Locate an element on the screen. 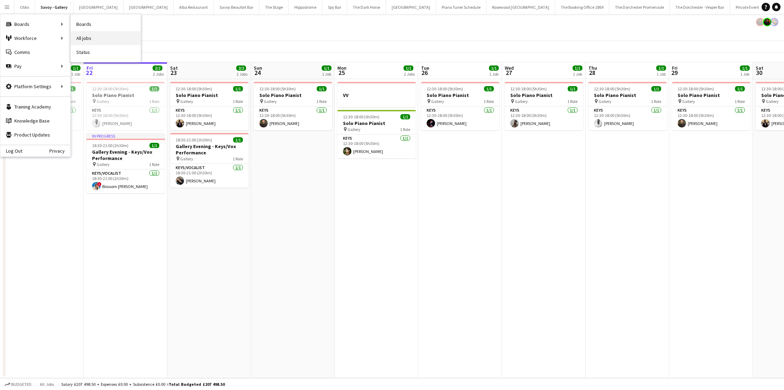  button: The Dorchester - Vesper Bar is located at coordinates (700, 7).